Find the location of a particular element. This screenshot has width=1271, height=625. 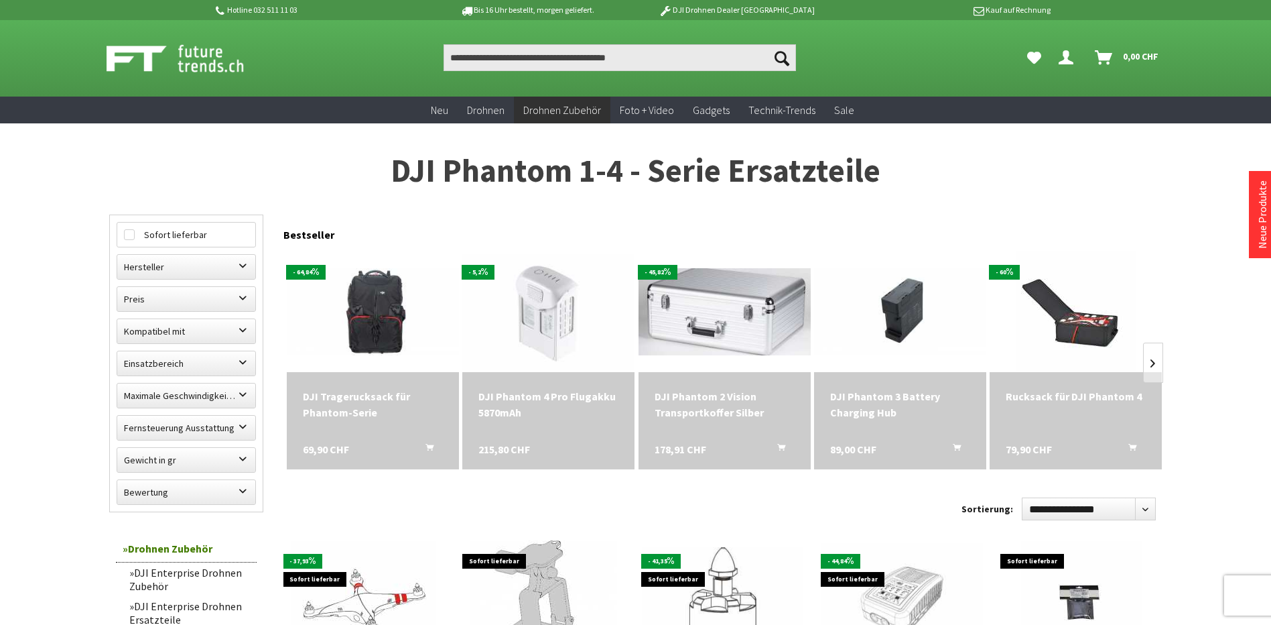

button: Suchen is located at coordinates (782, 58).